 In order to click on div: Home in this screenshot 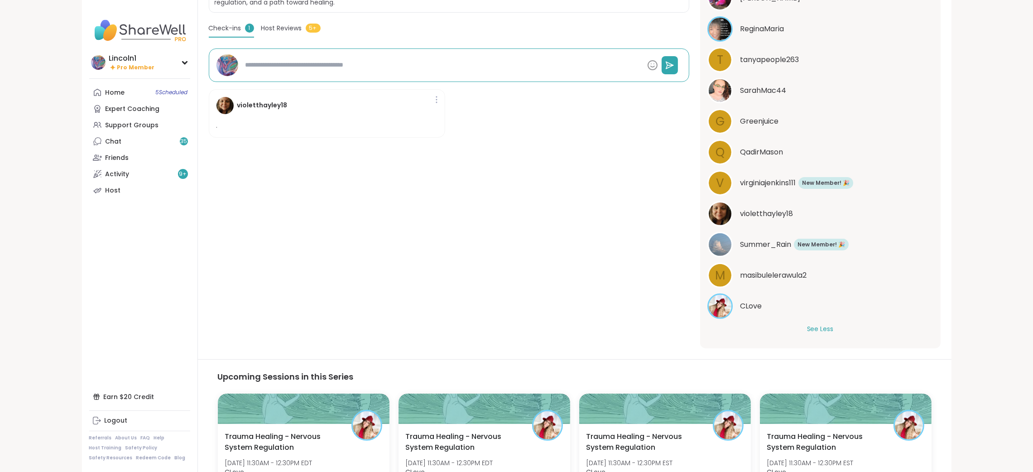, I will do `click(115, 93)`.